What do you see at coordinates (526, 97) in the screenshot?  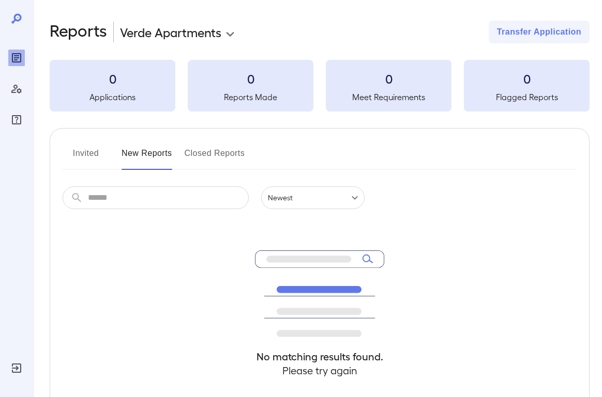 I see `h5: Flagged Reports` at bounding box center [526, 97].